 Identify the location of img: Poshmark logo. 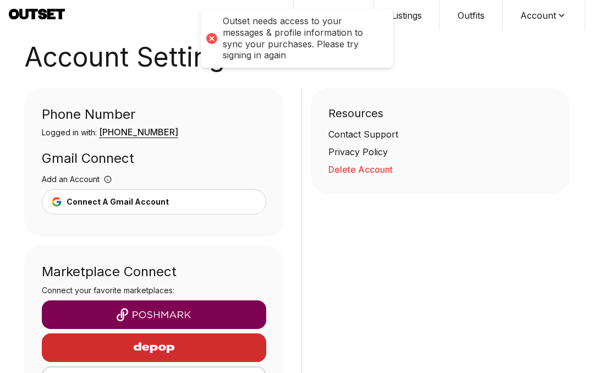
(154, 315).